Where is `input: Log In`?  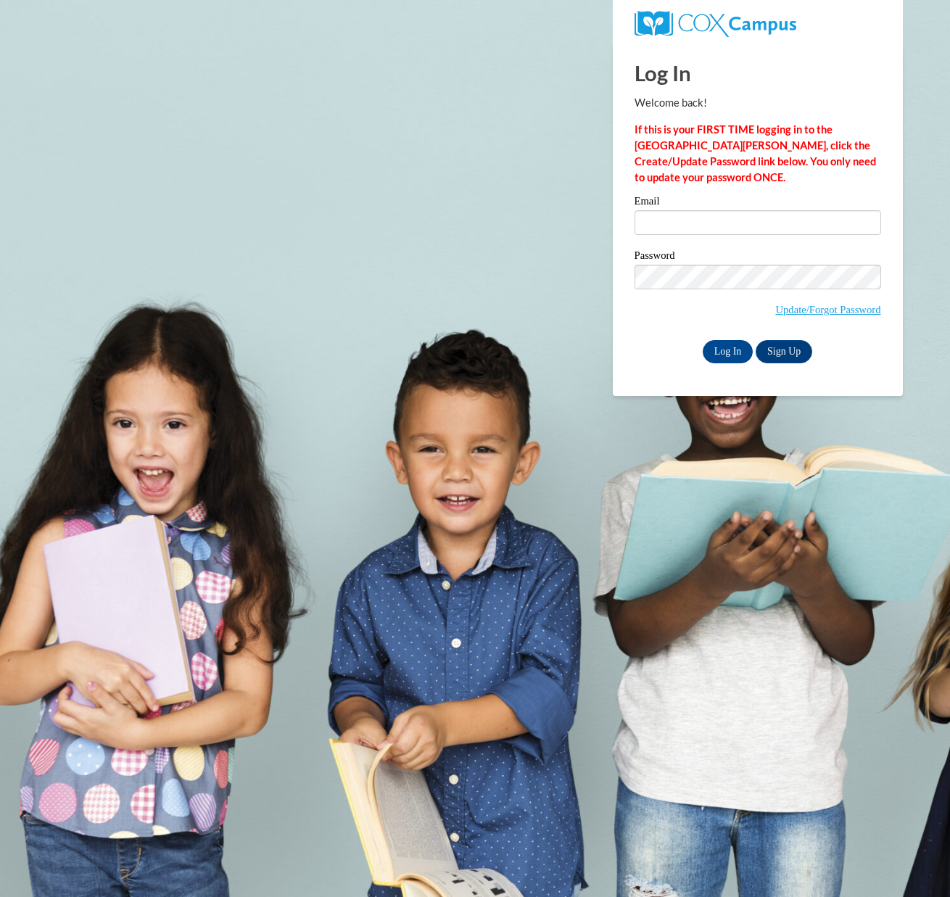
input: Log In is located at coordinates (728, 352).